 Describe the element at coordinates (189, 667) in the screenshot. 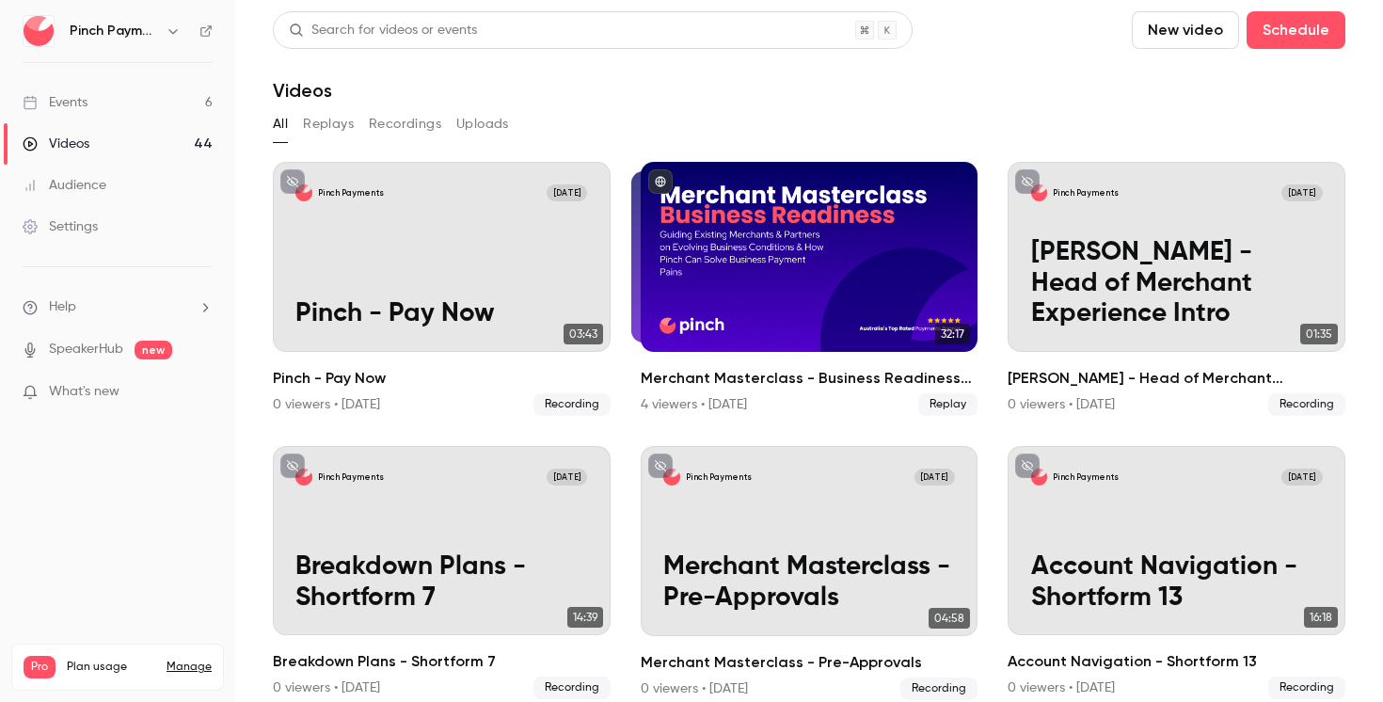

I see `a: Manage` at that location.